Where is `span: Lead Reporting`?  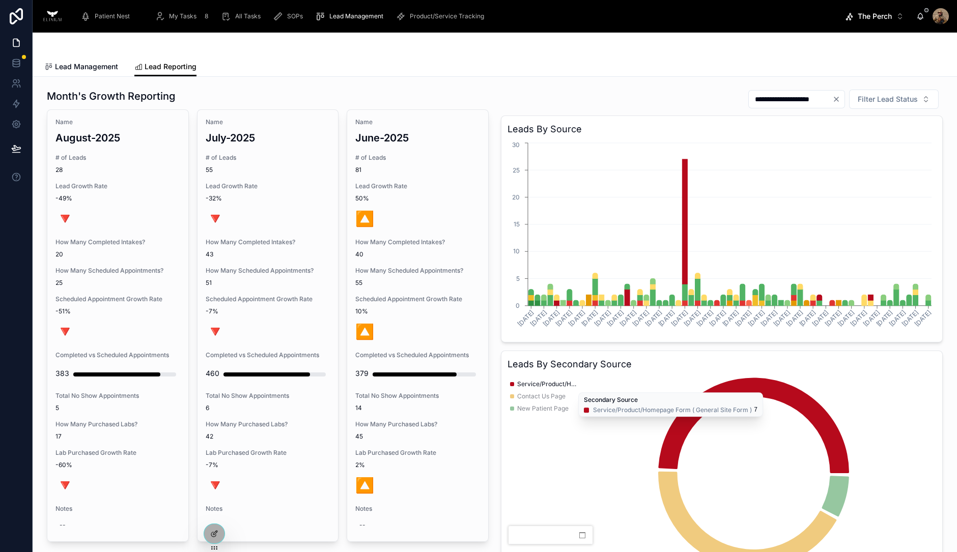 span: Lead Reporting is located at coordinates (171, 67).